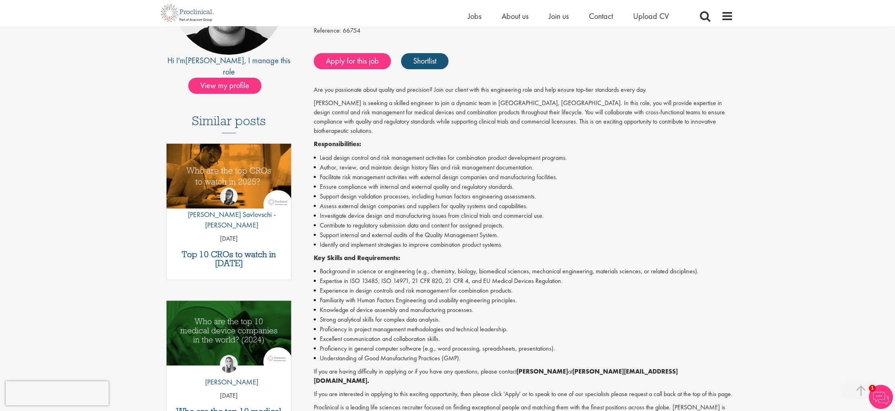  Describe the element at coordinates (357, 258) in the screenshot. I see `strong: Key Skills and Requirements:` at that location.